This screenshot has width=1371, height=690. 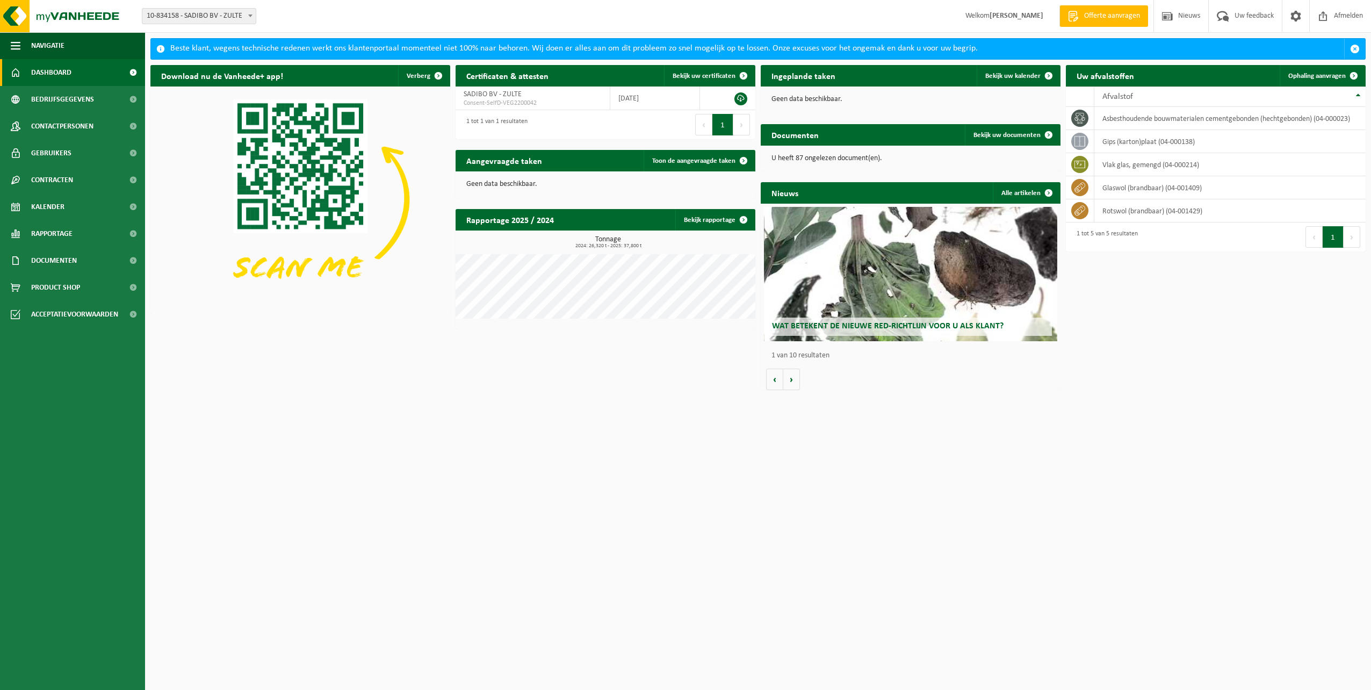 What do you see at coordinates (911, 158) in the screenshot?
I see `p: U heeft 87 ongelezen document(en).` at bounding box center [911, 158].